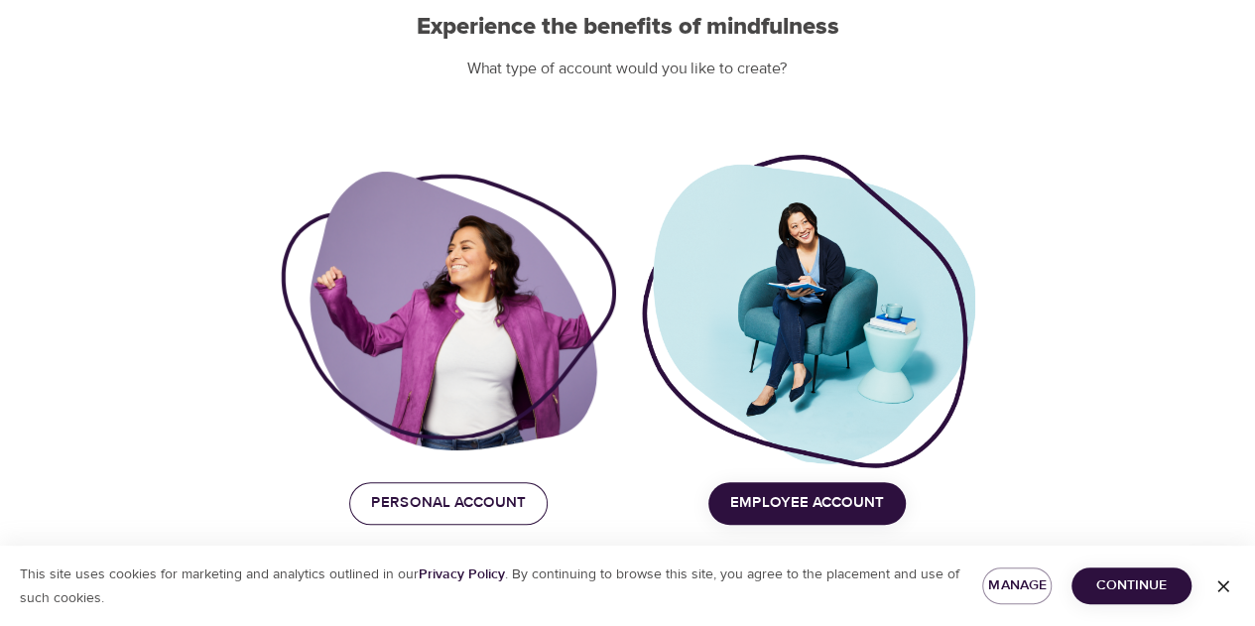  What do you see at coordinates (806, 503) in the screenshot?
I see `span: Employee Account` at bounding box center [806, 503].